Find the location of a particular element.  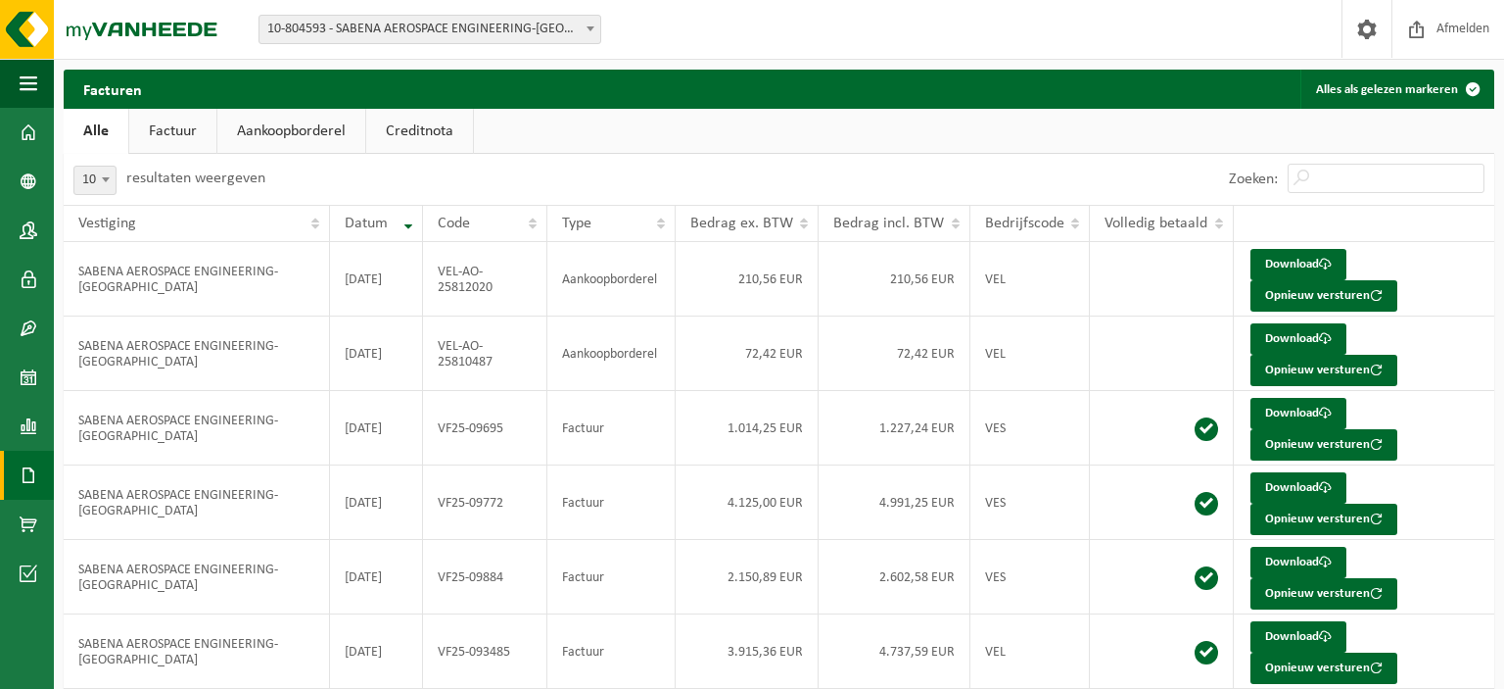

span: Code is located at coordinates (453, 223).